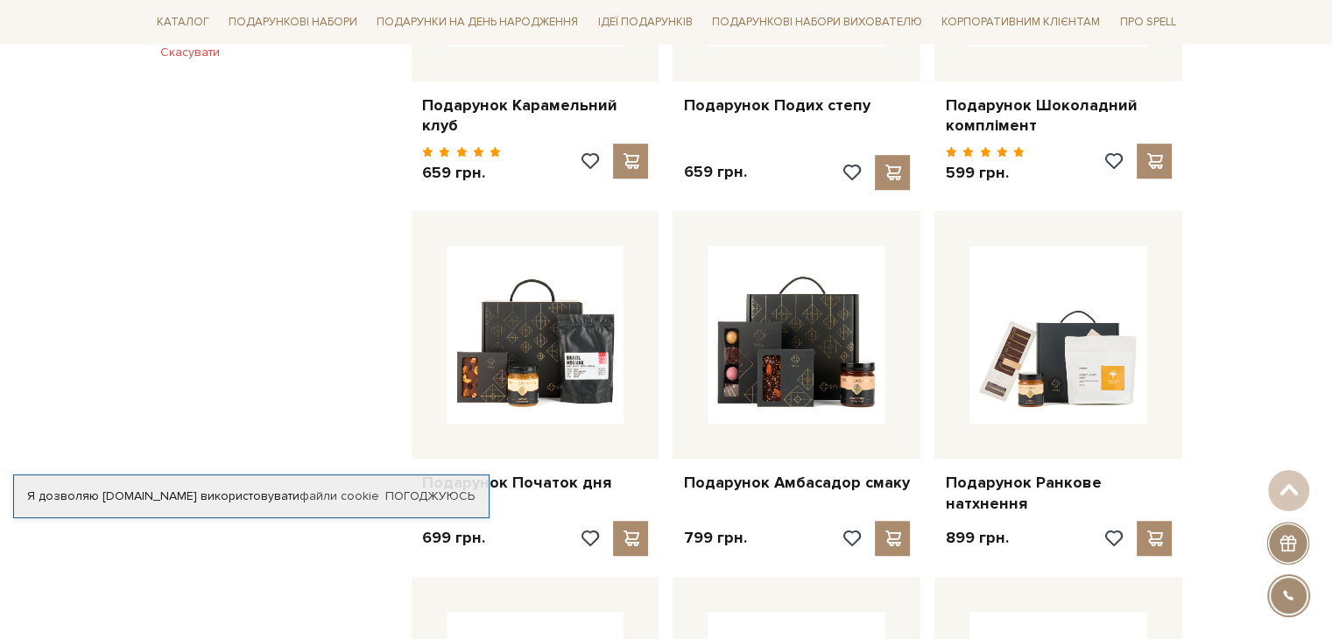 This screenshot has height=639, width=1332. I want to click on a: Погоджуюсь, so click(430, 497).